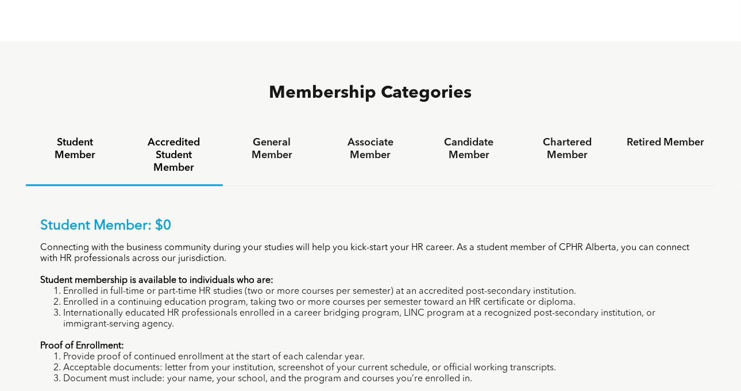  Describe the element at coordinates (382, 357) in the screenshot. I see `li: Provide proof of continued enrollment at the start of each calendar year.` at that location.